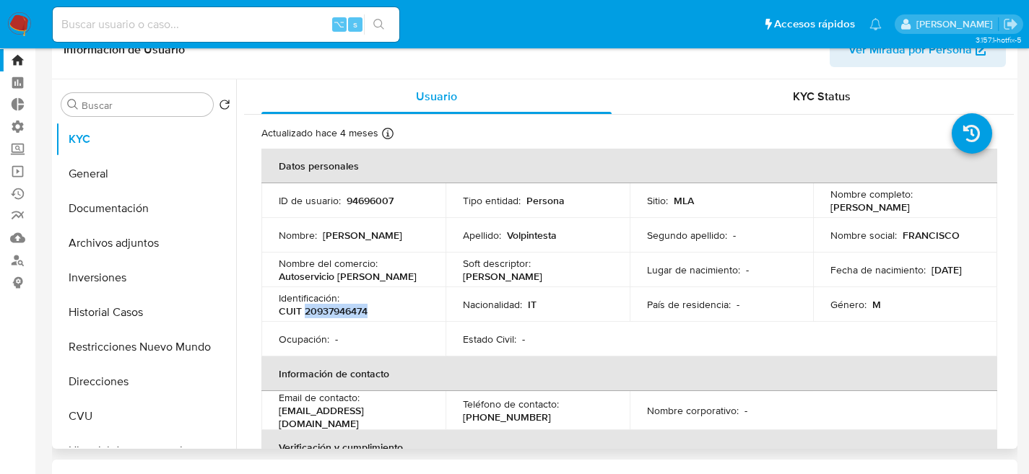 The width and height of the screenshot is (1029, 474). What do you see at coordinates (226, 25) in the screenshot?
I see `input: Buscar usuario o caso...` at bounding box center [226, 25].